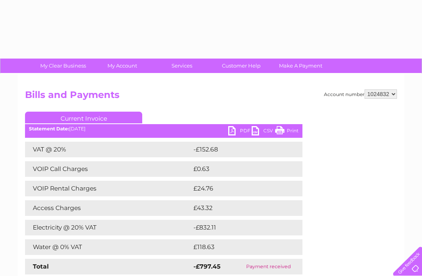 The height and width of the screenshot is (276, 422). Describe the element at coordinates (108, 189) in the screenshot. I see `td: VOIP Rental Charges` at that location.